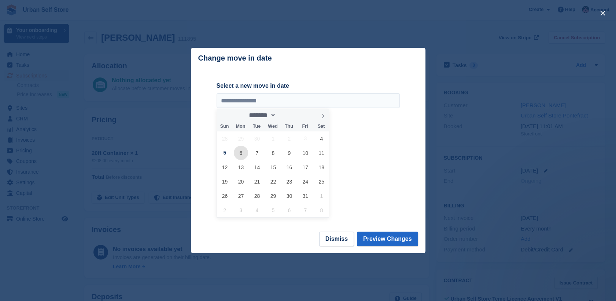 The image size is (616, 301). Describe the element at coordinates (305, 167) in the screenshot. I see `span: October 17, 2025` at that location.